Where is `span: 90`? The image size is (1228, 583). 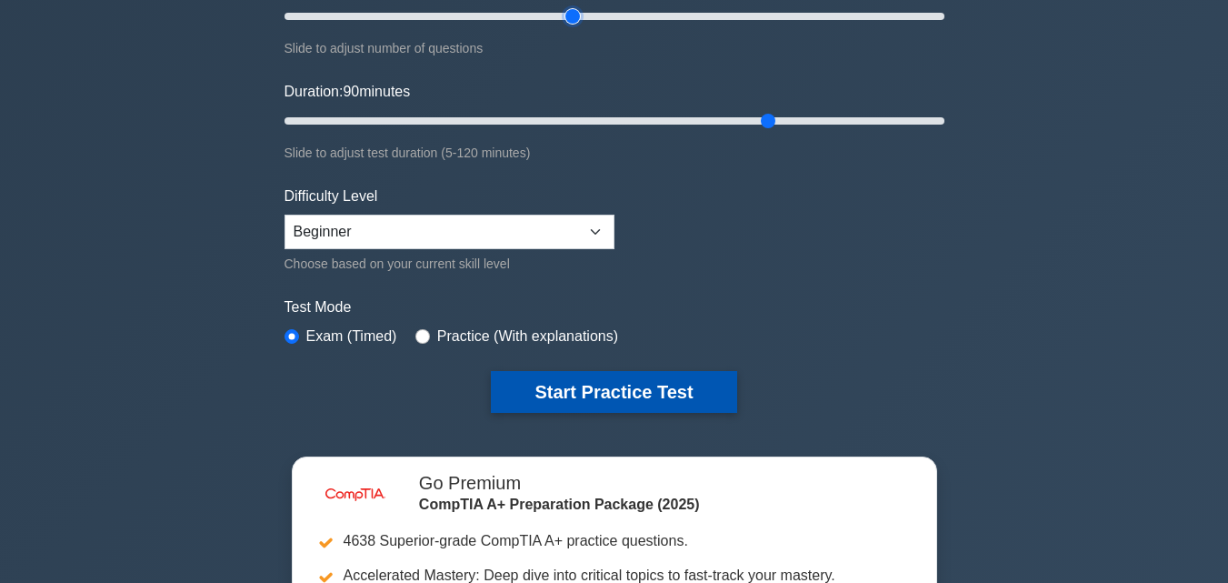 span: 90 is located at coordinates (351, 91).